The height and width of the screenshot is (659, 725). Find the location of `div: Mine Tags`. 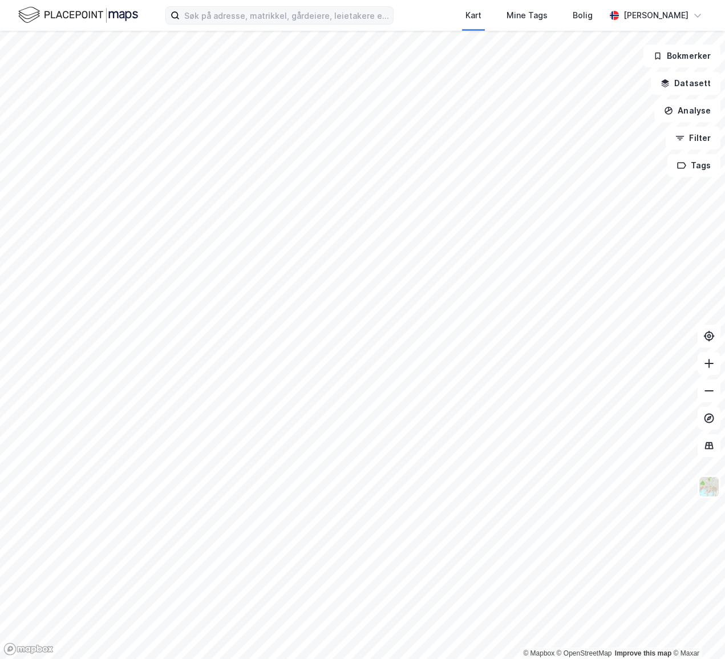

div: Mine Tags is located at coordinates (527, 15).